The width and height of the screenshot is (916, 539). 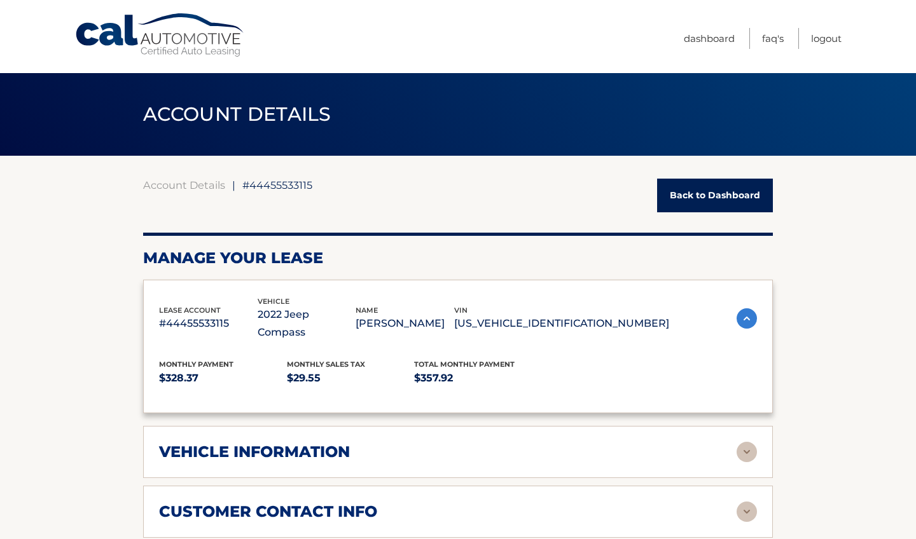 I want to click on a: Account Details, so click(x=184, y=185).